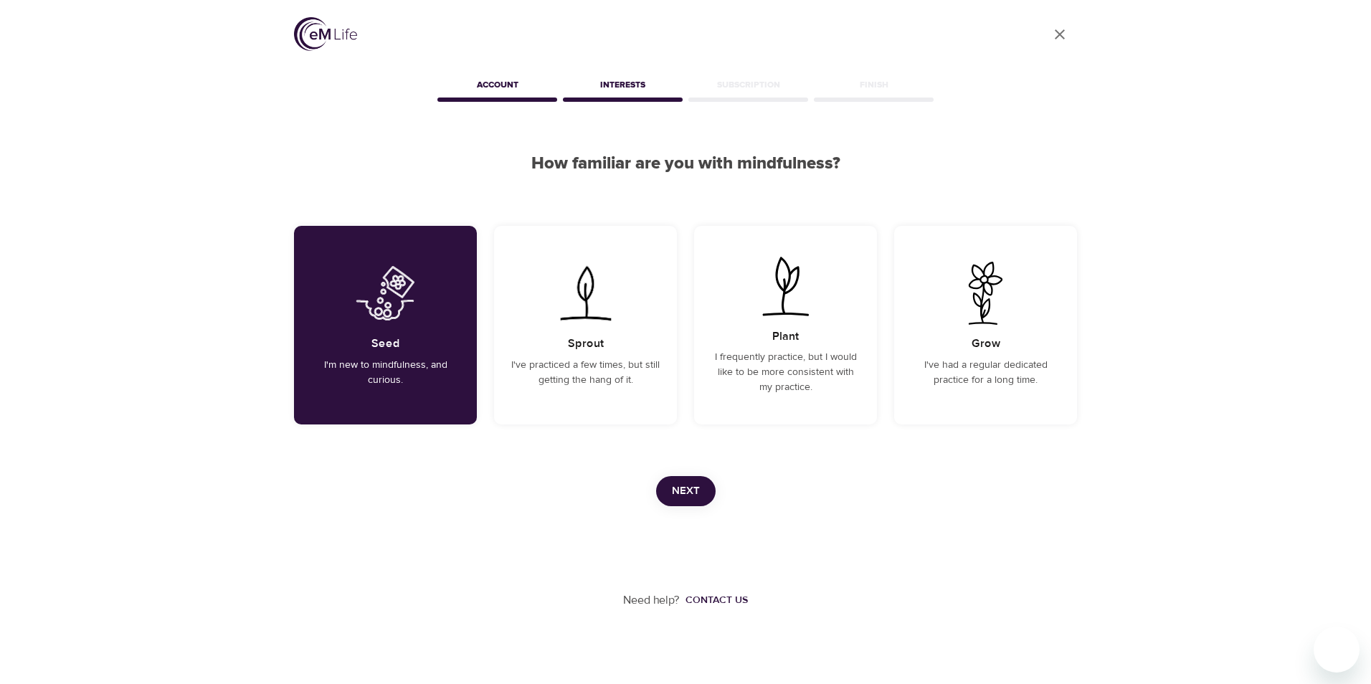  I want to click on h2: How familiar are you with mindfulness?, so click(686, 164).